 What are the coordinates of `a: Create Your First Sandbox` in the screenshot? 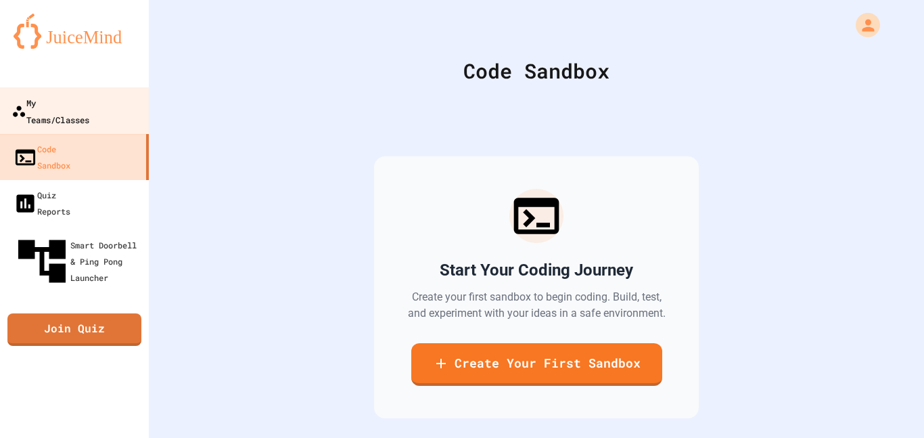 It's located at (537, 364).